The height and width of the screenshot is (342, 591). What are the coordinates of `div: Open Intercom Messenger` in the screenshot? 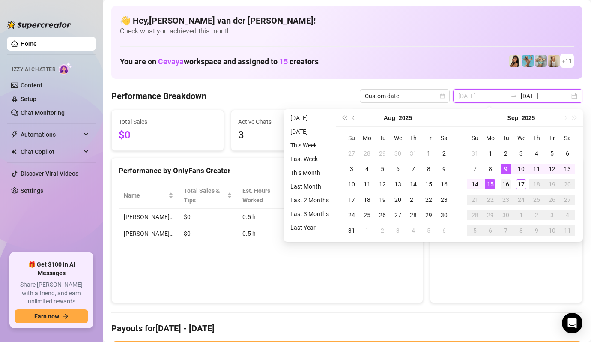 It's located at (572, 323).